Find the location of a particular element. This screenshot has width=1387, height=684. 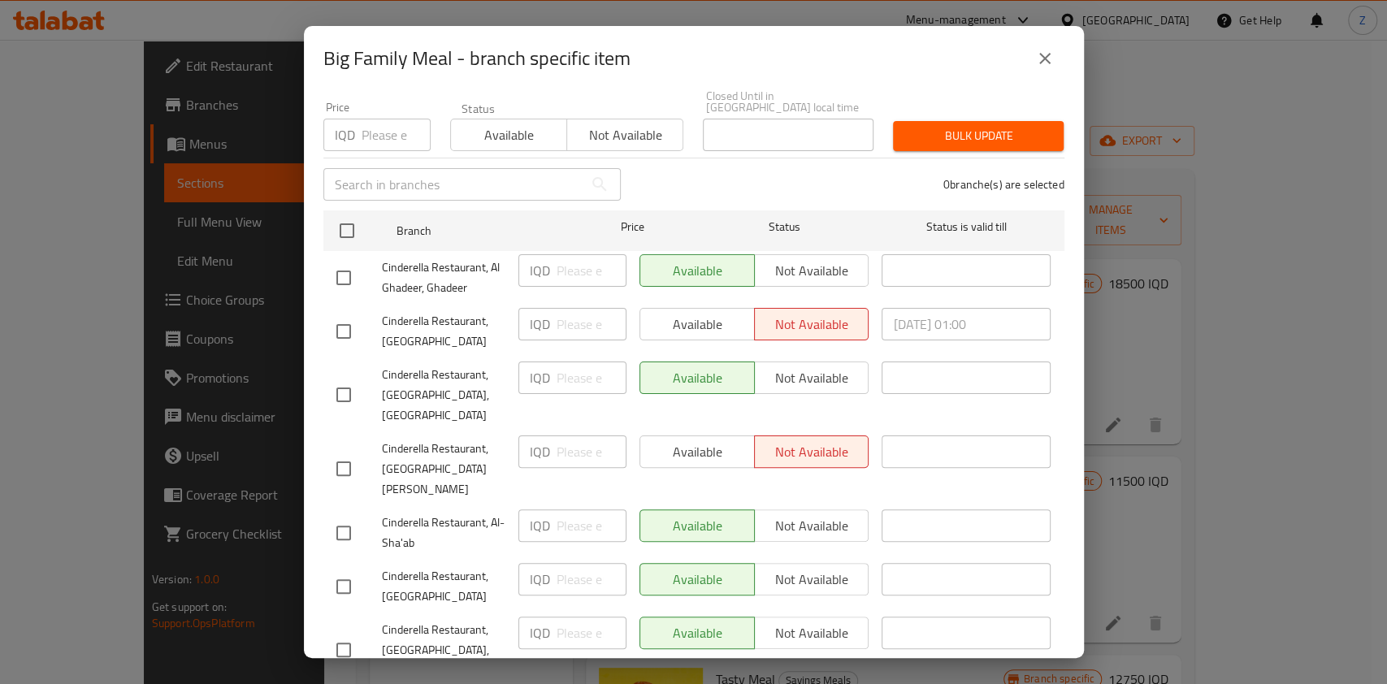

span: Not available is located at coordinates (625, 135).